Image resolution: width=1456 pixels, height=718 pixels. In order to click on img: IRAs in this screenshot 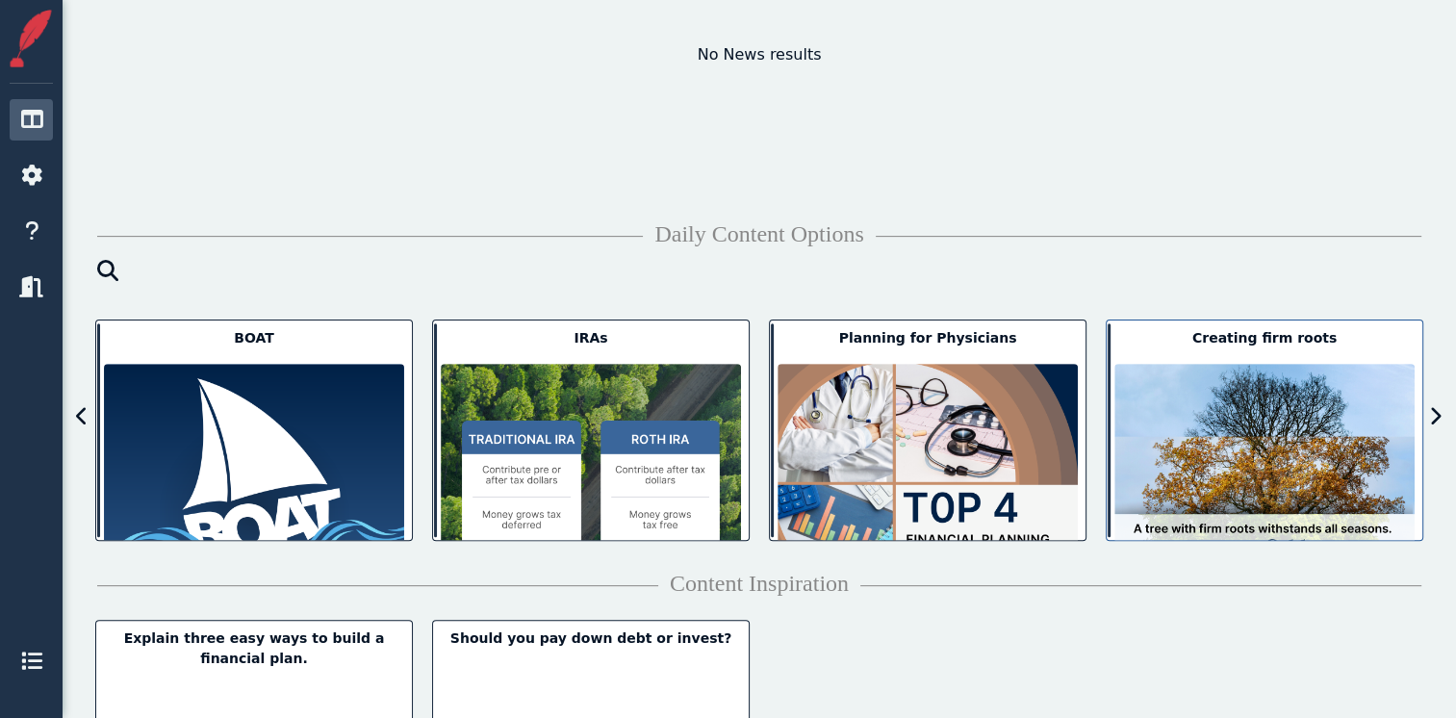, I will do `click(591, 514)`.